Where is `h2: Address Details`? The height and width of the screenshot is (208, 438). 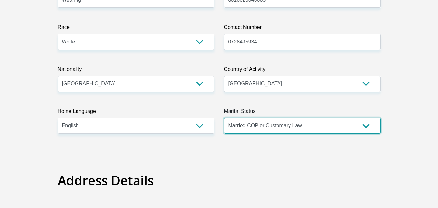 h2: Address Details is located at coordinates (219, 180).